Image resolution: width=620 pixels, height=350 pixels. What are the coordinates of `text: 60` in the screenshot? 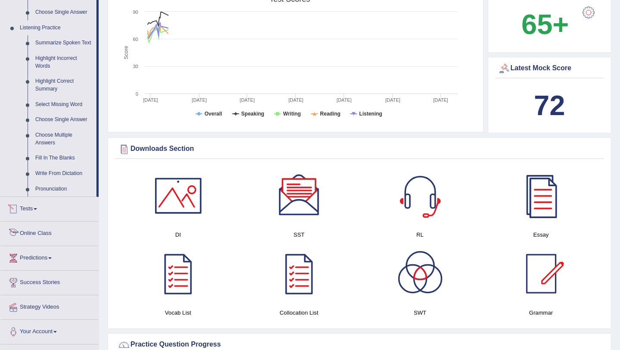 It's located at (136, 39).